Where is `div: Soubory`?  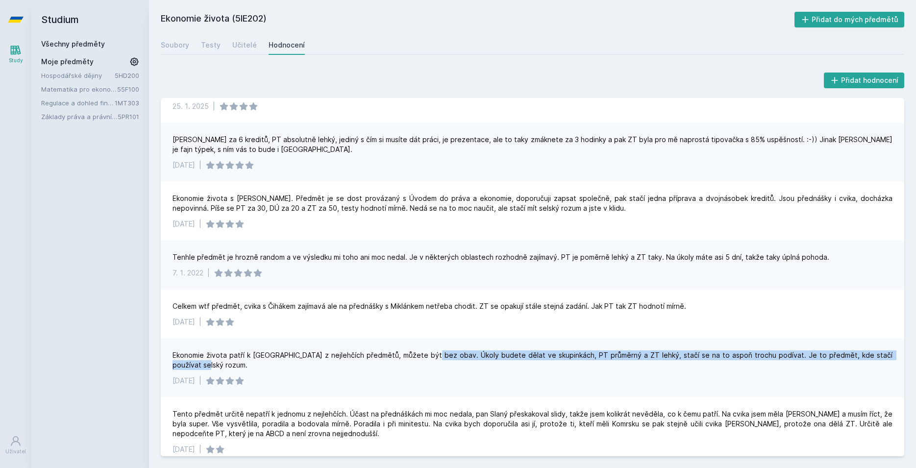
div: Soubory is located at coordinates (175, 45).